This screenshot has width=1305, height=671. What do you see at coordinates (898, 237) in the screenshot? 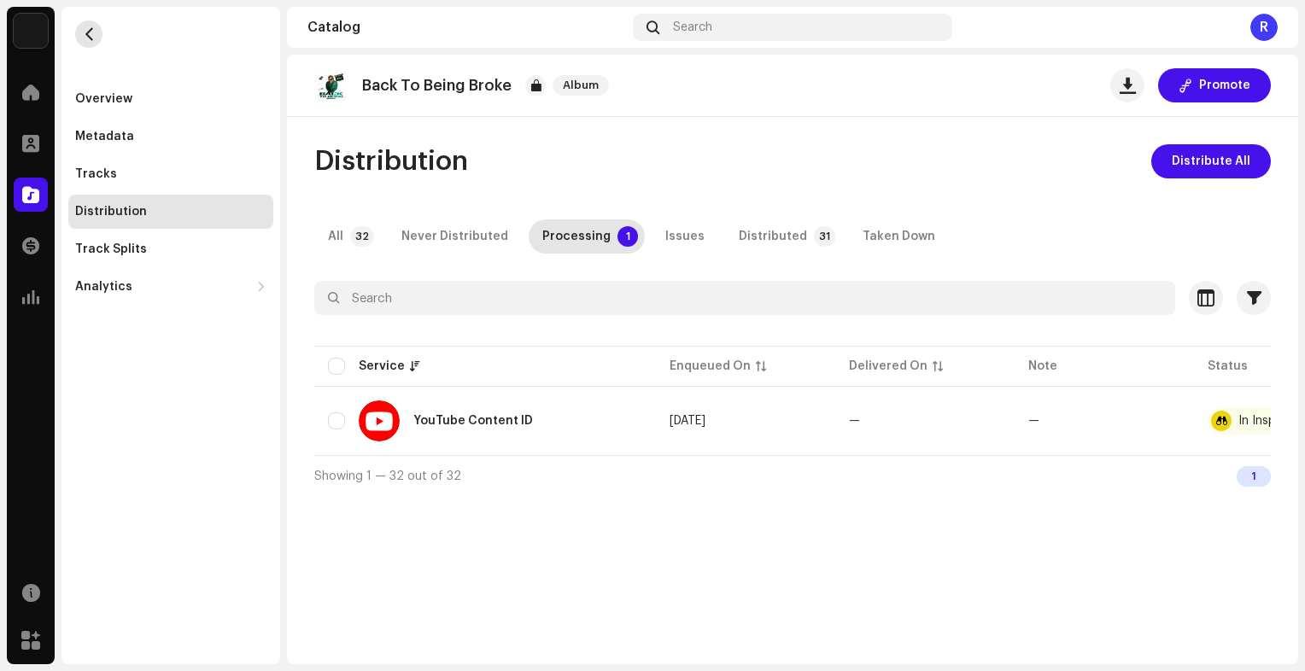
I see `div: Taken Down` at bounding box center [898, 237].